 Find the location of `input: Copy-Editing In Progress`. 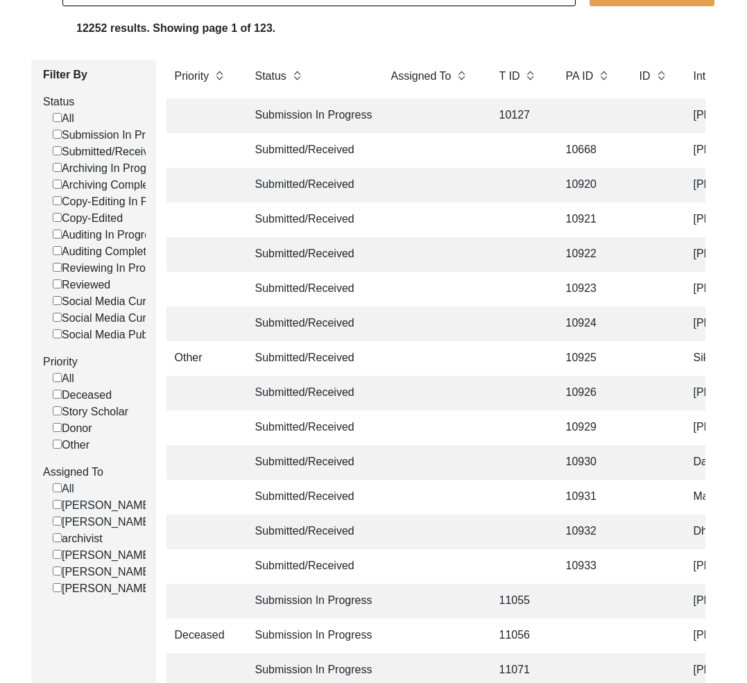

input: Copy-Editing In Progress is located at coordinates (57, 200).